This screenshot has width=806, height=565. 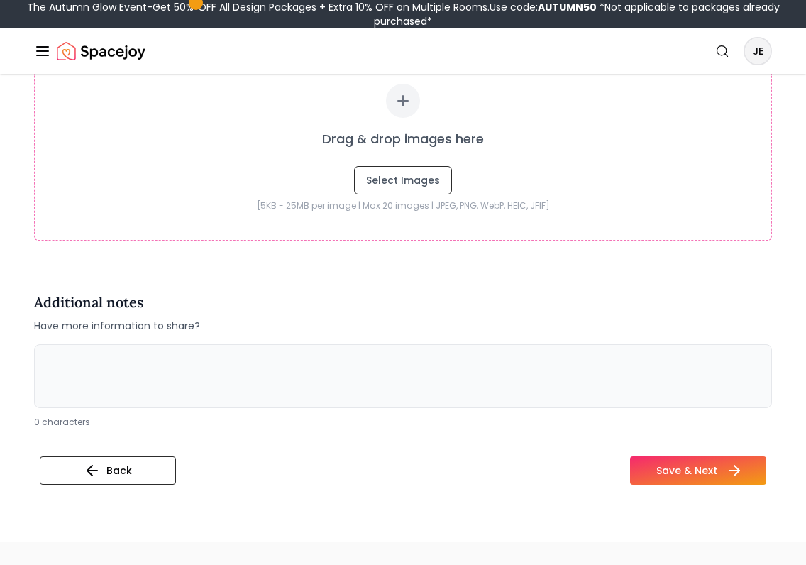 What do you see at coordinates (101, 51) in the screenshot?
I see `img: Spacejoy Logo` at bounding box center [101, 51].